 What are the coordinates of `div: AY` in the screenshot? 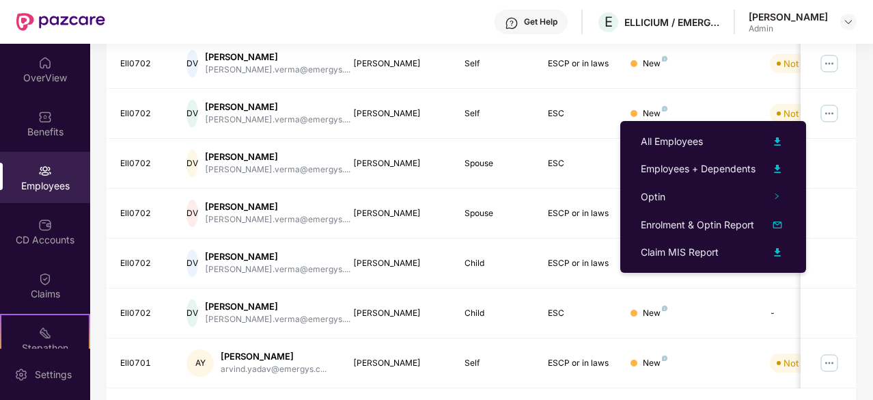 It's located at (200, 363).